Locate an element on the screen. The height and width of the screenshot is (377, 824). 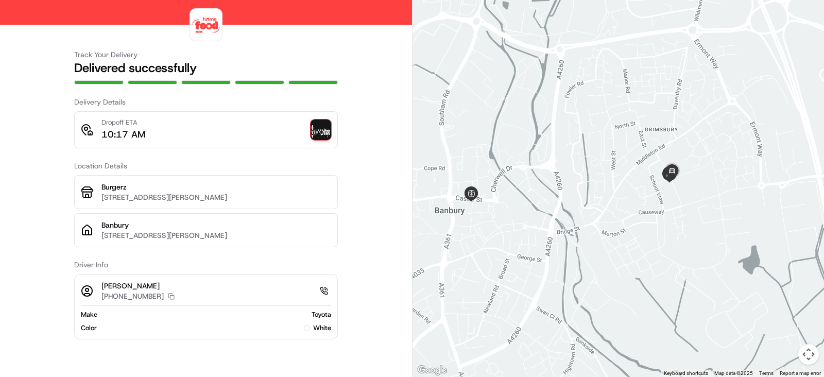
img: Google is located at coordinates (432, 370).